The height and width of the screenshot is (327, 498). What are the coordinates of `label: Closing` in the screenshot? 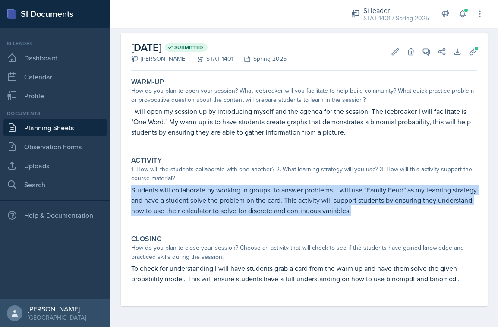 It's located at (146, 239).